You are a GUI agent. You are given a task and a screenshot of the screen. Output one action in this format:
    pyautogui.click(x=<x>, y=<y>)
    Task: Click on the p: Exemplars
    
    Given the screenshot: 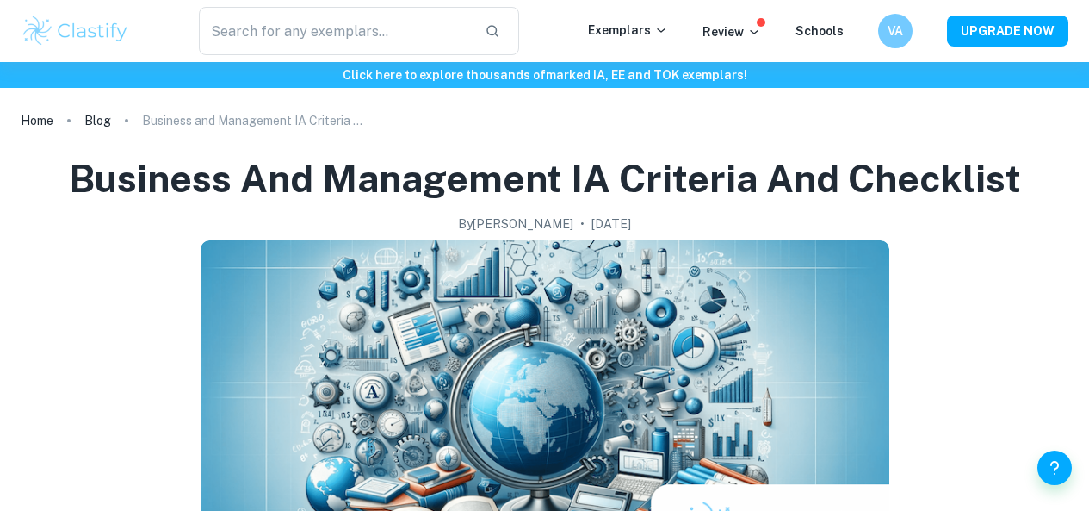 What is the action you would take?
    pyautogui.click(x=628, y=30)
    